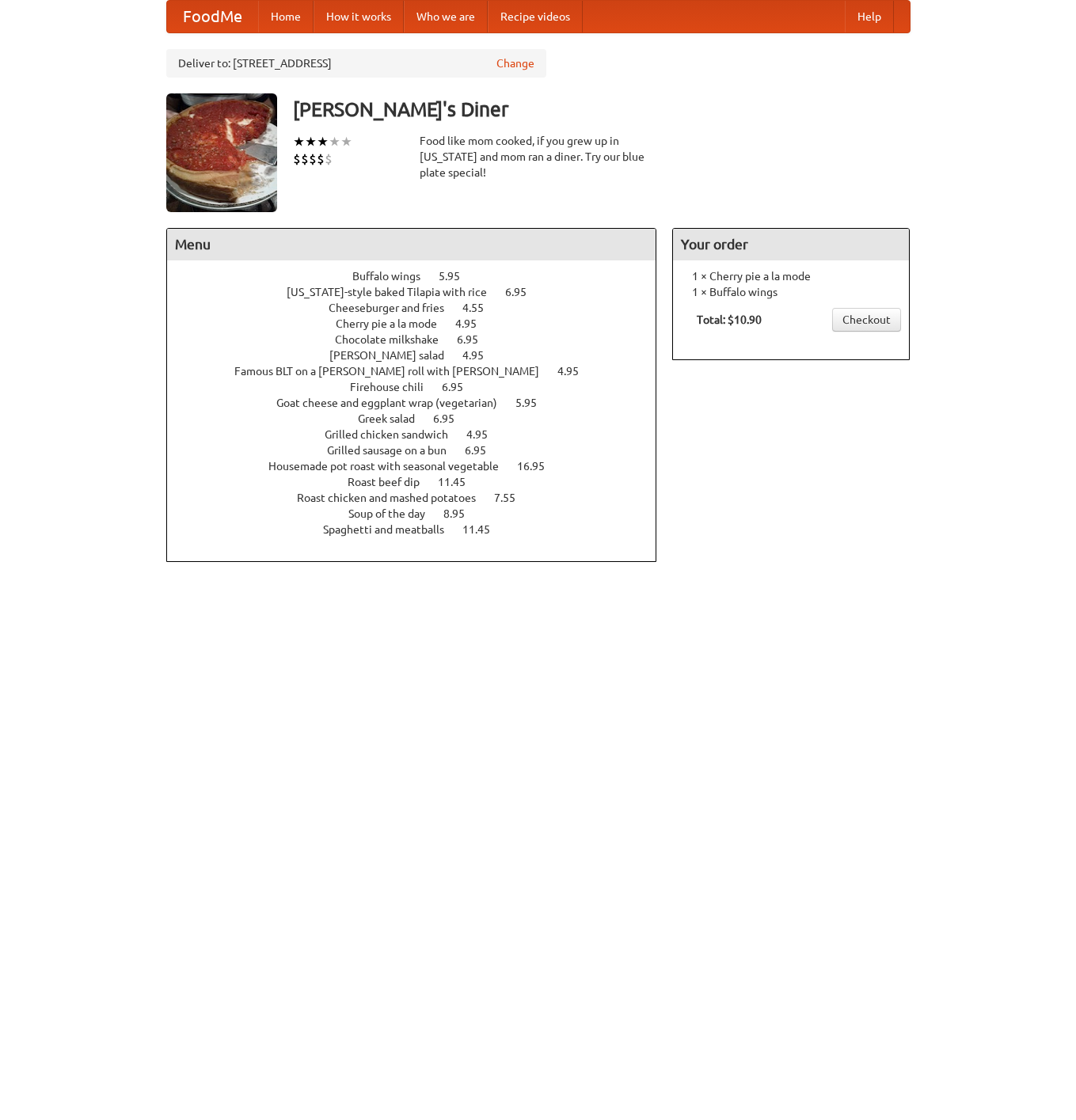 This screenshot has width=1076, height=1120. I want to click on span: Firehouse chili, so click(395, 387).